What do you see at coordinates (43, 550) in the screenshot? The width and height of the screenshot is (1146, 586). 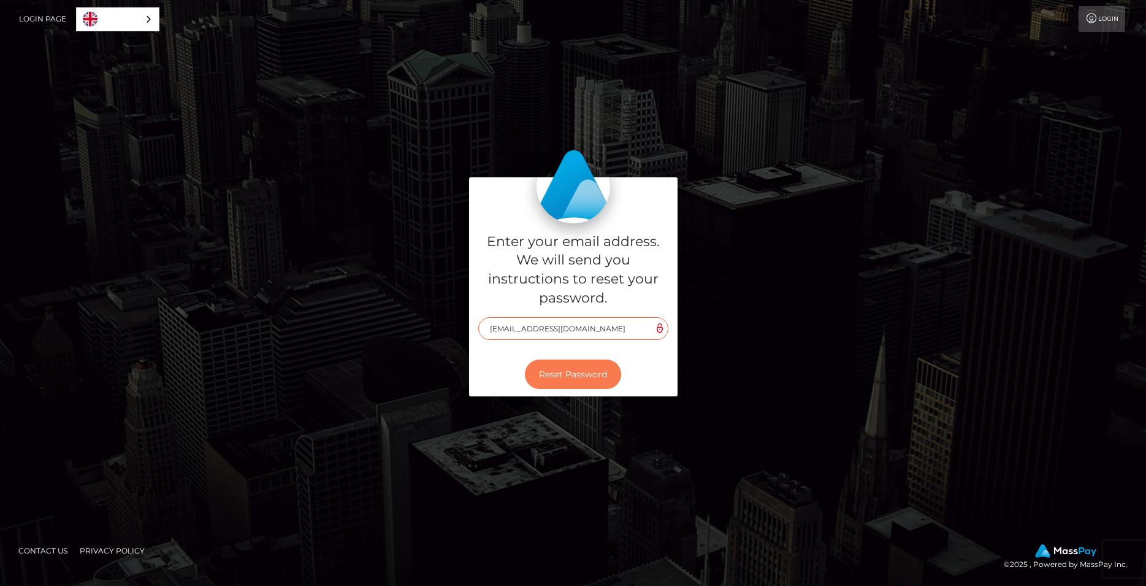 I see `a: Contact Us` at bounding box center [43, 550].